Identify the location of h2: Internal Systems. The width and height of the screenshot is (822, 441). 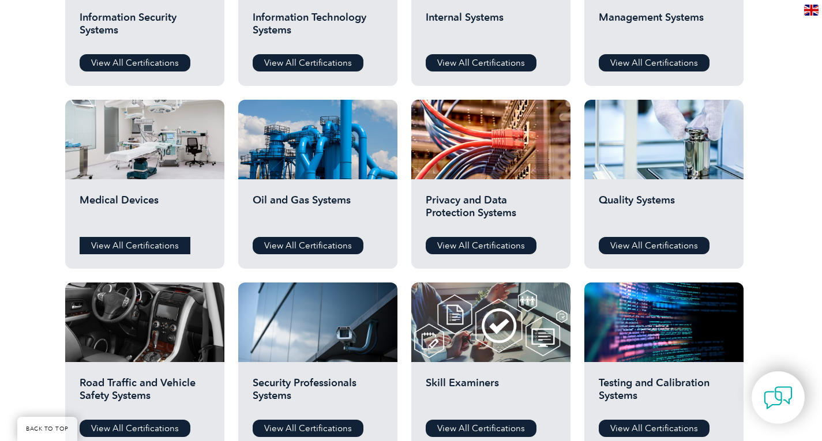
(491, 28).